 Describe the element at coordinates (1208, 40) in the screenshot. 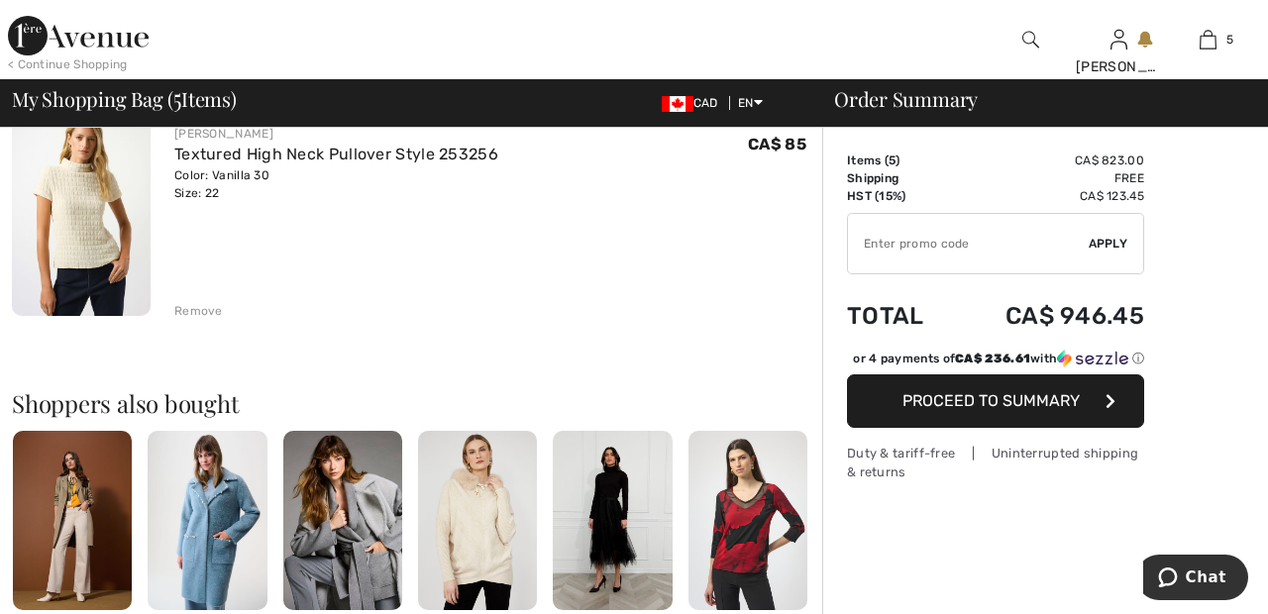

I see `a: 5` at that location.